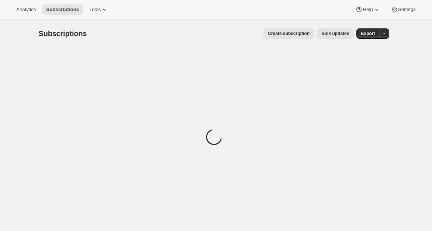 This screenshot has width=432, height=231. I want to click on span: Create subscription, so click(288, 34).